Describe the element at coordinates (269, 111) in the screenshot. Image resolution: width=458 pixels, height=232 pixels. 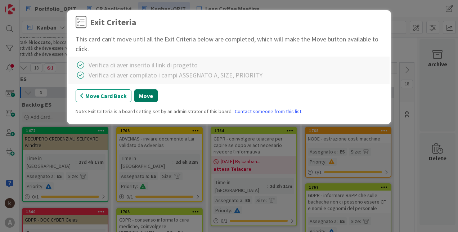
I see `a: Contact someone from this list.` at that location.